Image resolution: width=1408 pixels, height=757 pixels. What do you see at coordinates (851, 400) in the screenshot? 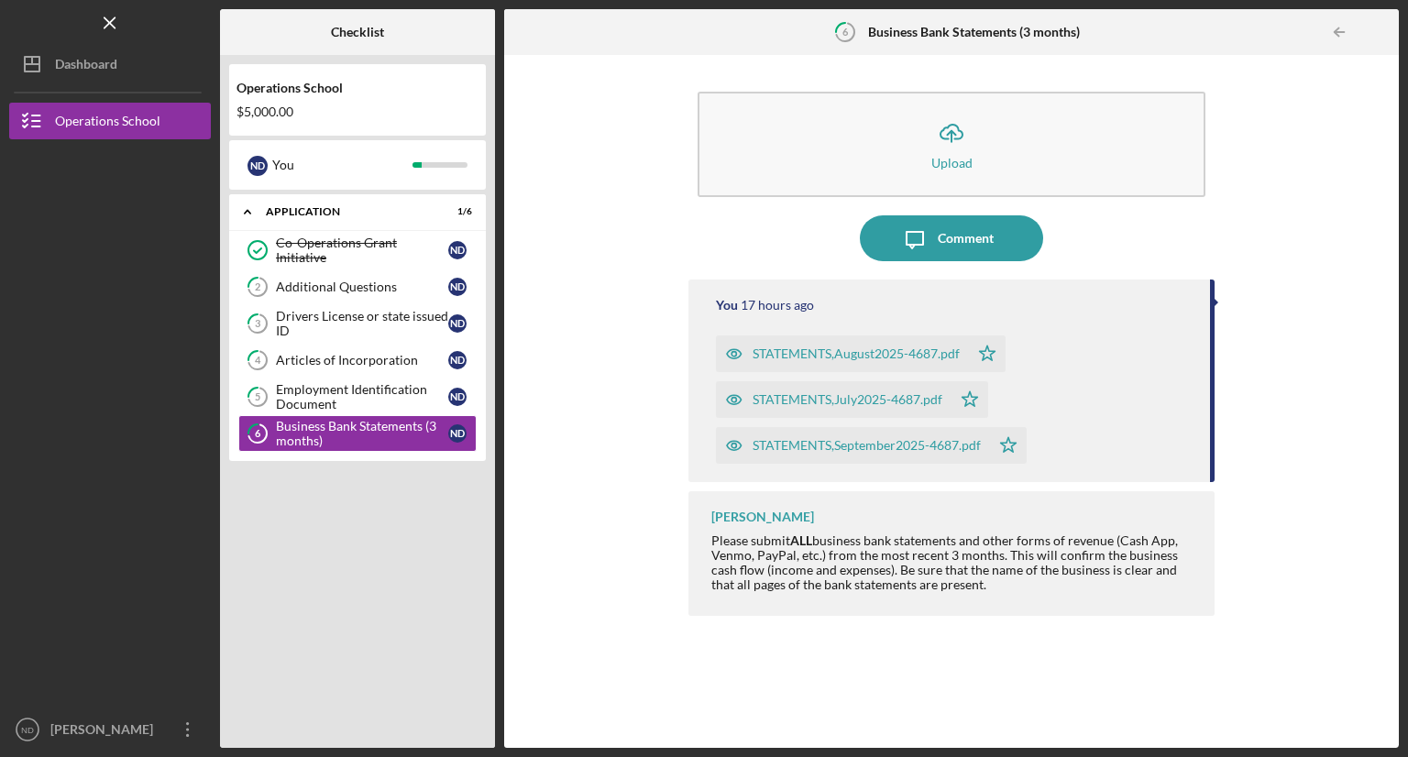
I see `button: STATEMENTS,July2025-4687.pdf` at bounding box center [851, 400].